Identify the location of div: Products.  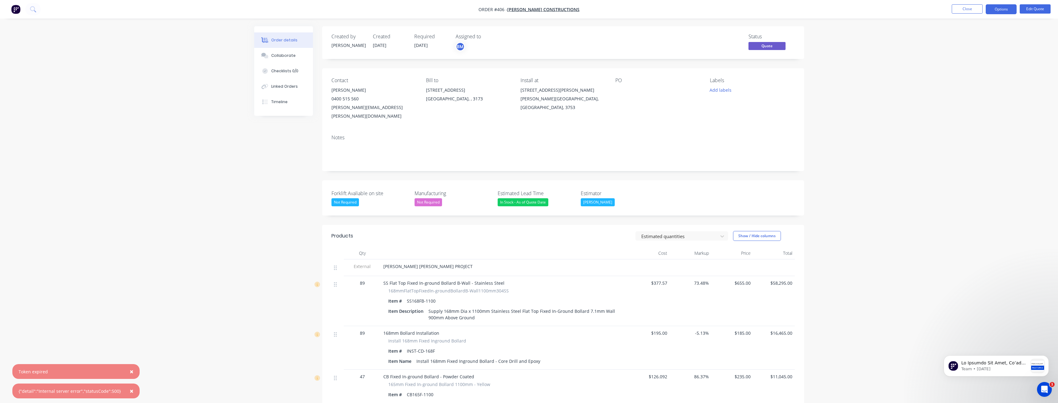
(342, 236).